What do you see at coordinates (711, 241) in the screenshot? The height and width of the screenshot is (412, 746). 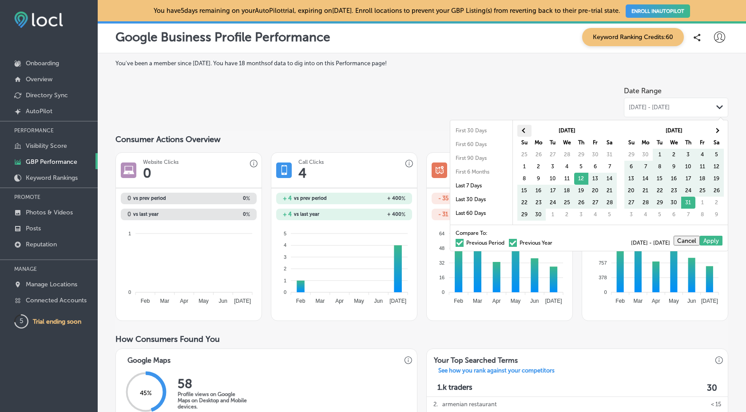 I see `button: Apply` at bounding box center [711, 241].